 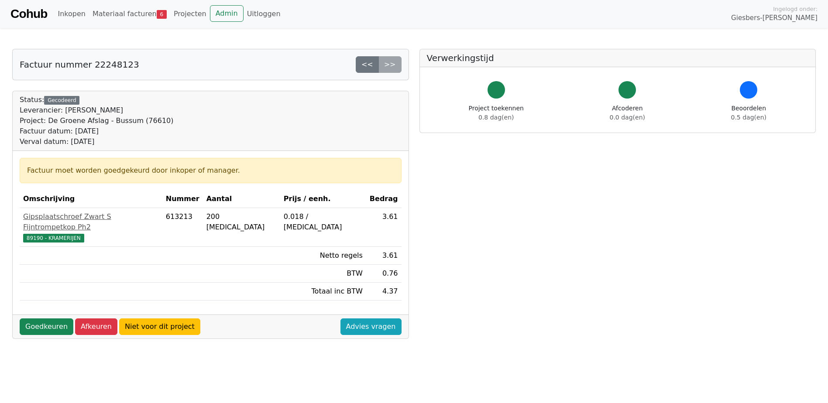 What do you see at coordinates (323, 199) in the screenshot?
I see `th: Prijs / eenh.` at bounding box center [323, 199].